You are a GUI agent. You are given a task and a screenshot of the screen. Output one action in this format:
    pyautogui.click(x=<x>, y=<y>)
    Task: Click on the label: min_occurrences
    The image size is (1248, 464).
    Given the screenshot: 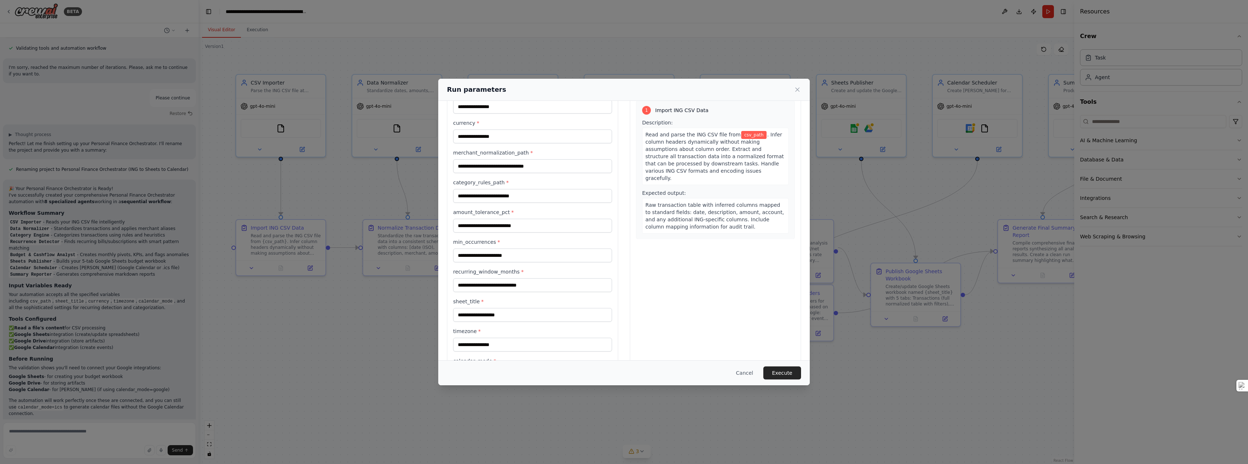 What is the action you would take?
    pyautogui.click(x=532, y=242)
    